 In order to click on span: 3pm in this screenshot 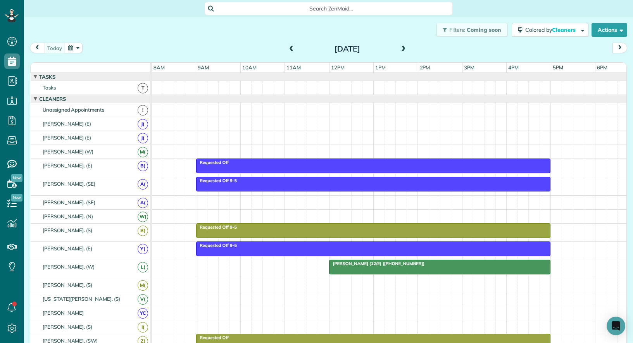, I will do `click(469, 67)`.